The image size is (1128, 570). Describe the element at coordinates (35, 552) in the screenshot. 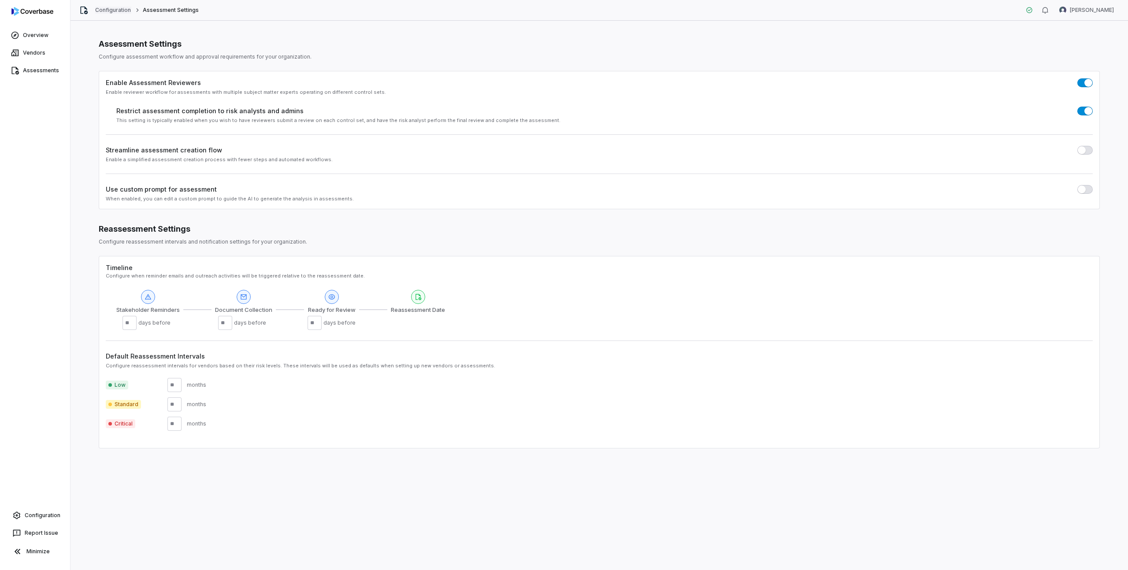

I see `button: Minimize` at that location.